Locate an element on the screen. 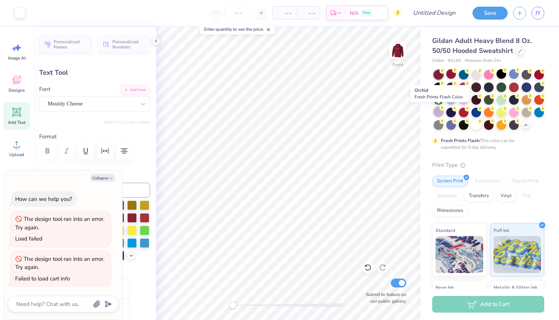 The image size is (559, 320). div: Rhinestones is located at coordinates (450, 211).